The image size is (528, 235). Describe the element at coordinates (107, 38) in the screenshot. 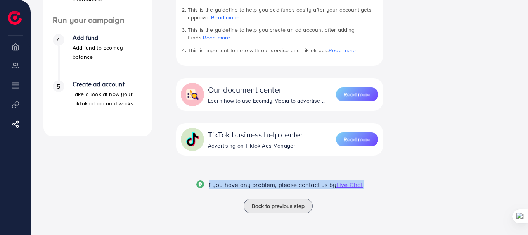

I see `h4: Add fund` at that location.